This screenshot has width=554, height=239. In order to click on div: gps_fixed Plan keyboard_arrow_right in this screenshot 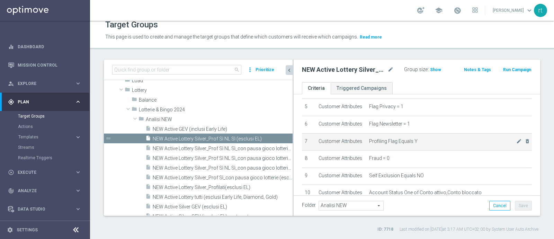, I will do `click(45, 102)`.